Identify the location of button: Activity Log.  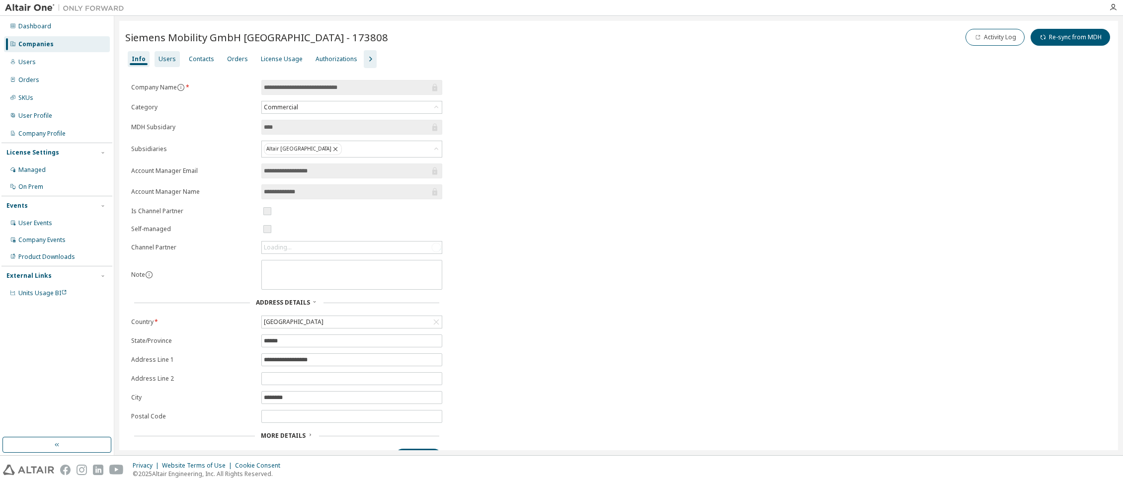
(995, 37).